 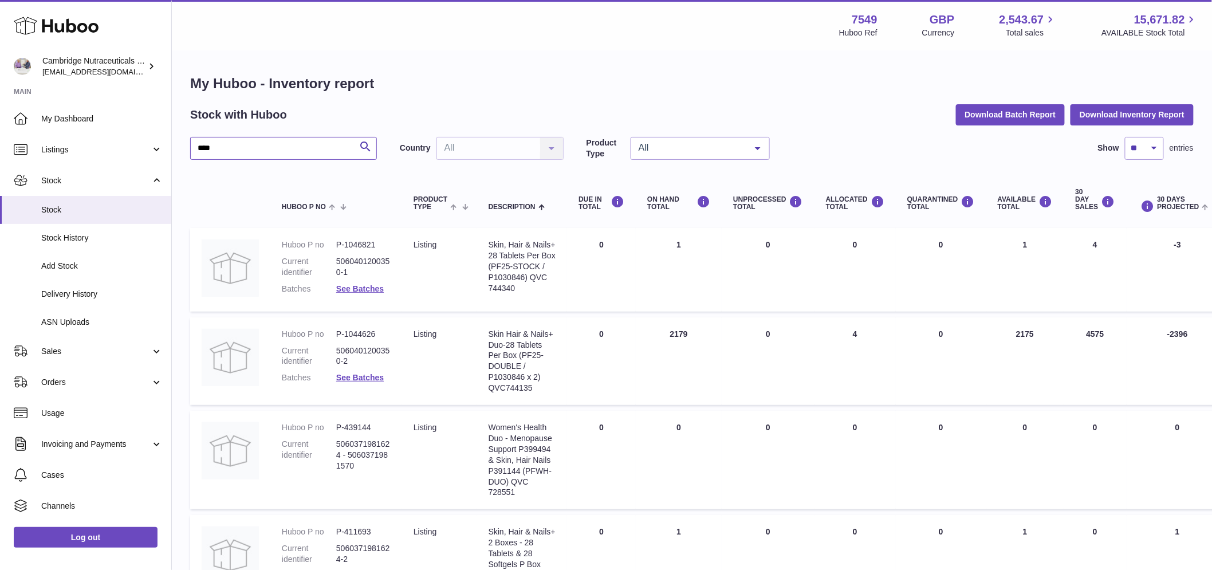 I want to click on span: Orders, so click(x=96, y=382).